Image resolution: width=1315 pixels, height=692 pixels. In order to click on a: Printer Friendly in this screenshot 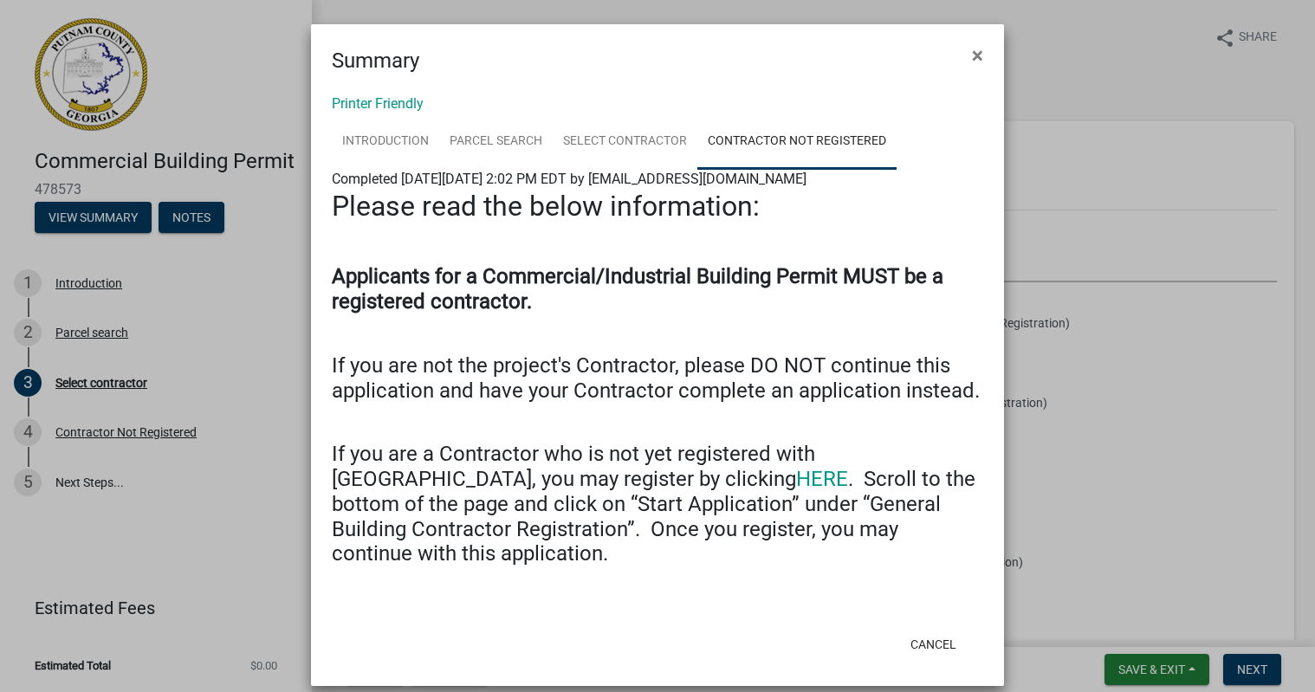, I will do `click(378, 103)`.